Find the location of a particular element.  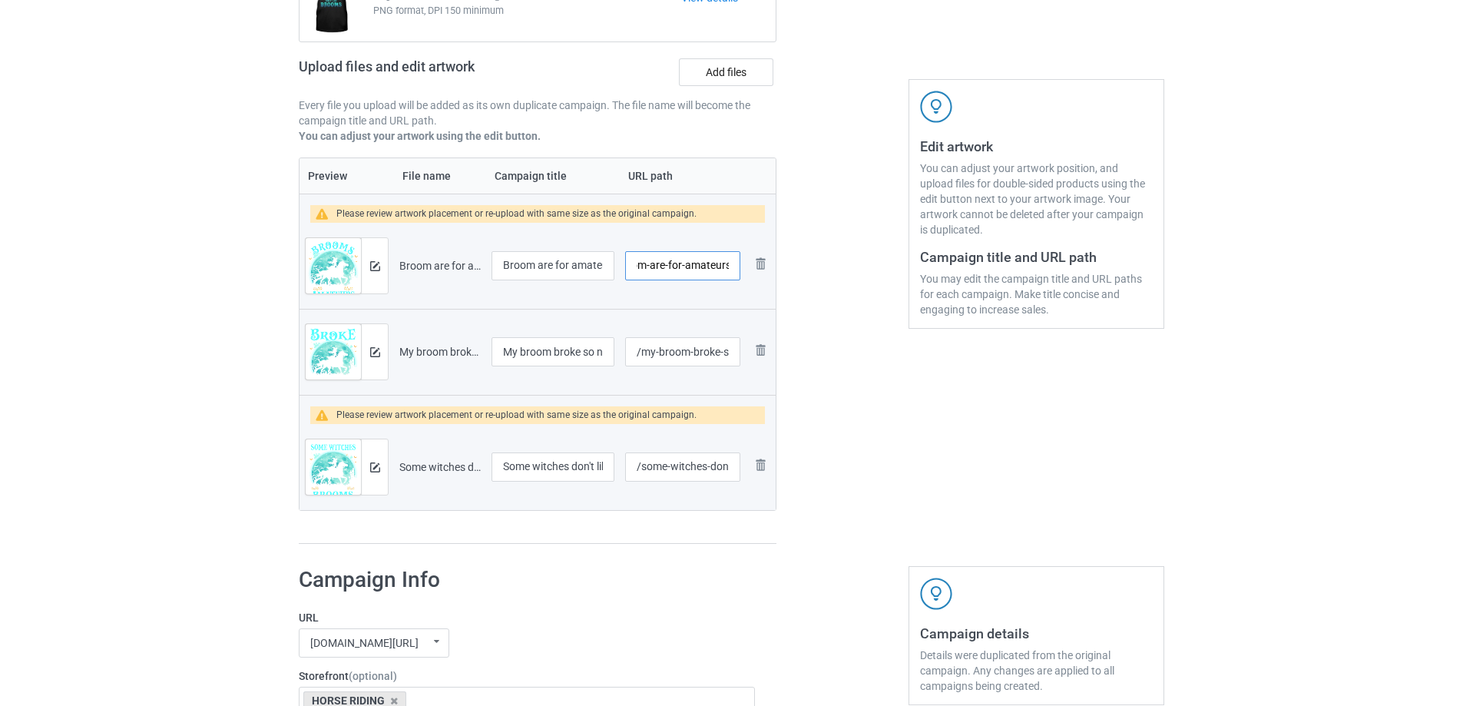

th: File name is located at coordinates (440, 176).